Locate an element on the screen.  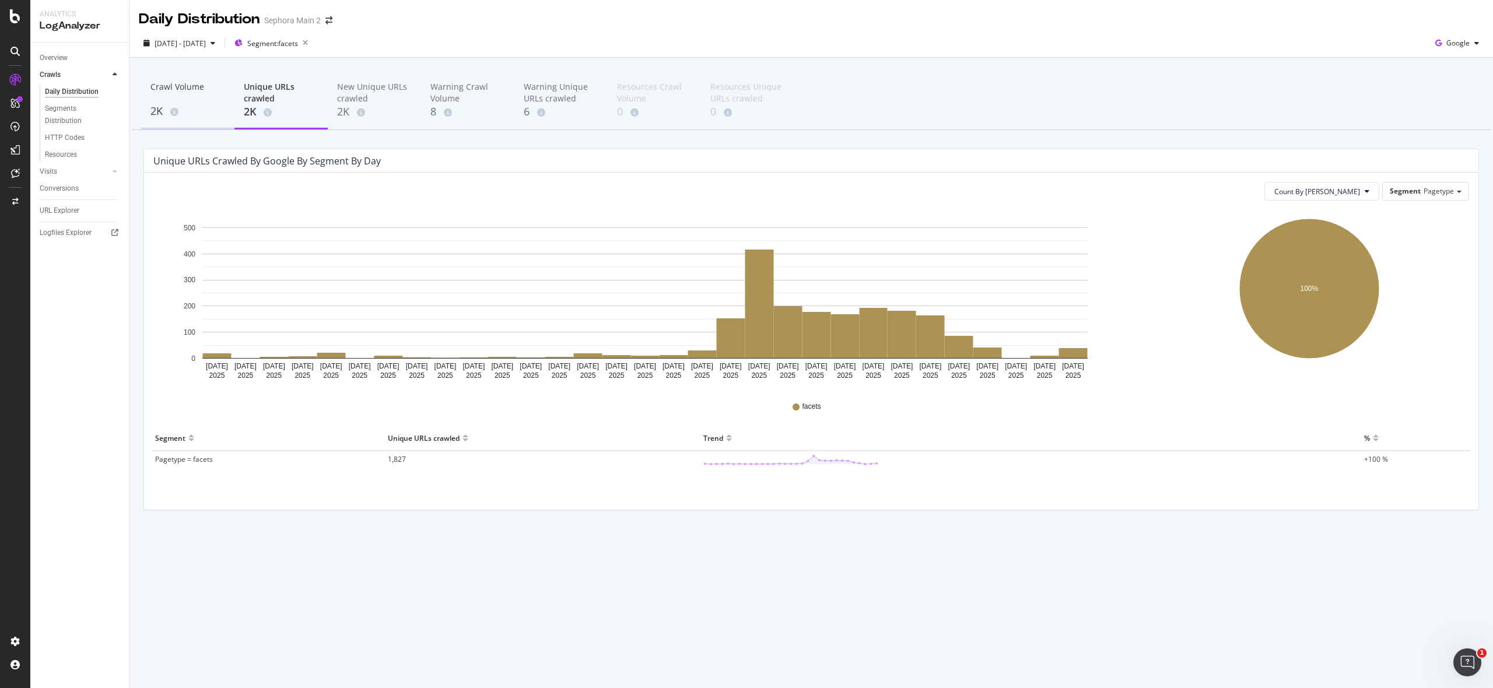
a: Logfiles Explorer is located at coordinates (80, 233).